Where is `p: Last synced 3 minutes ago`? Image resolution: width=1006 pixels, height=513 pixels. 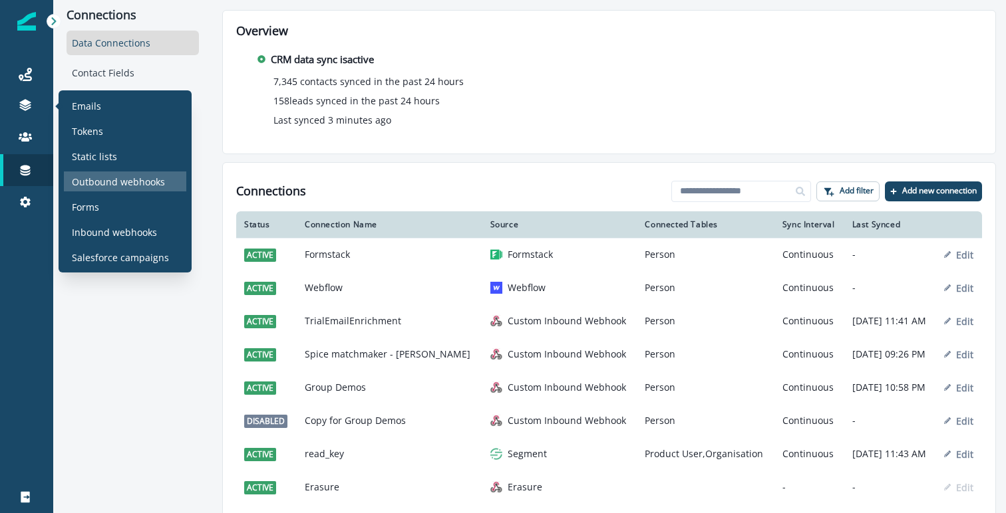
p: Last synced 3 minutes ago is located at coordinates (332, 120).